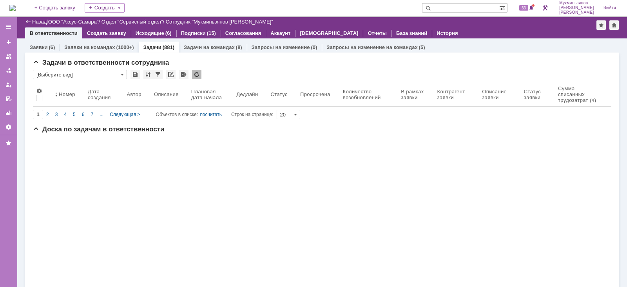 The height and width of the screenshot is (287, 627). I want to click on div: (5), so click(422, 47).